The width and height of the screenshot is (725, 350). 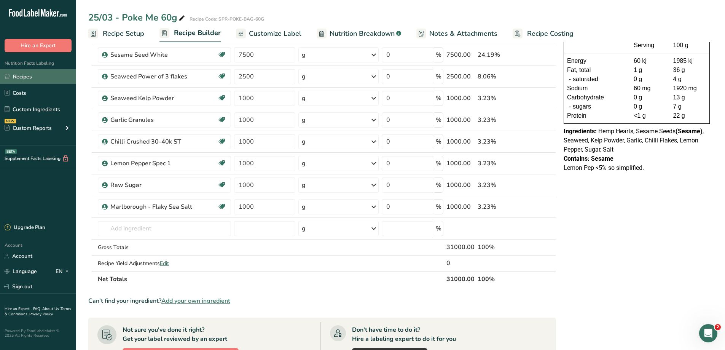 I want to click on th: Net Totals, so click(x=271, y=279).